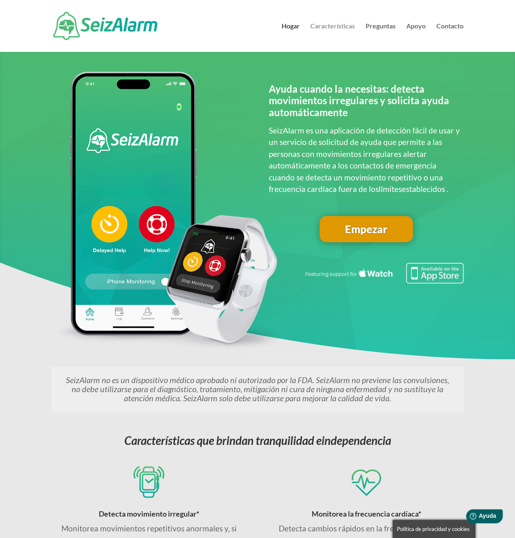 Image resolution: width=515 pixels, height=538 pixels. Describe the element at coordinates (149, 481) in the screenshot. I see `img: Detecta convulsiones mediante sensores del iPhone y Apple Watch` at that location.